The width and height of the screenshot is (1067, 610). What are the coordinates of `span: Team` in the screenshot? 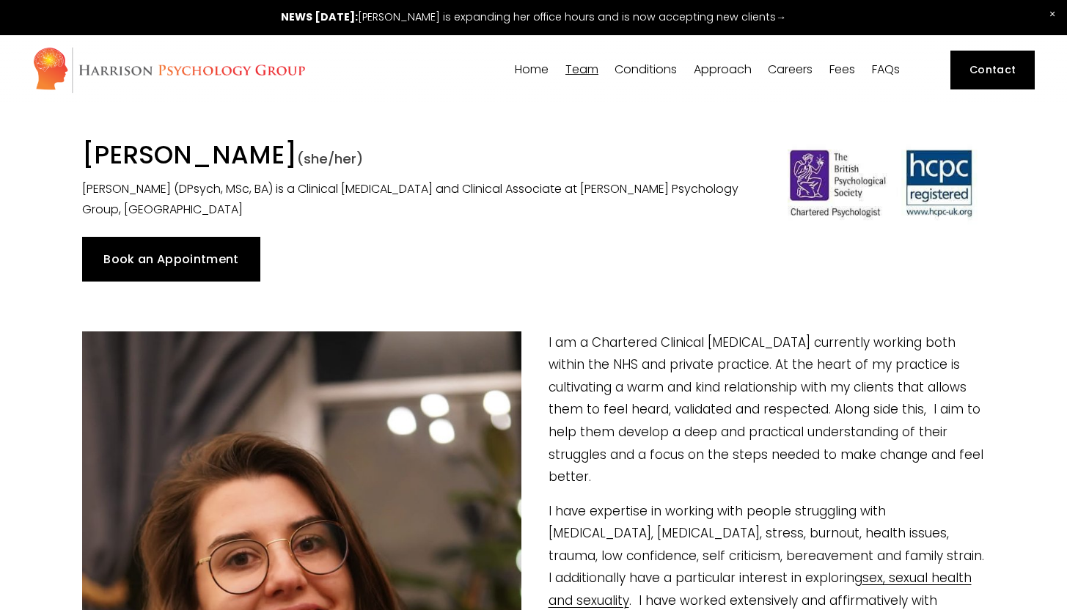 It's located at (582, 70).